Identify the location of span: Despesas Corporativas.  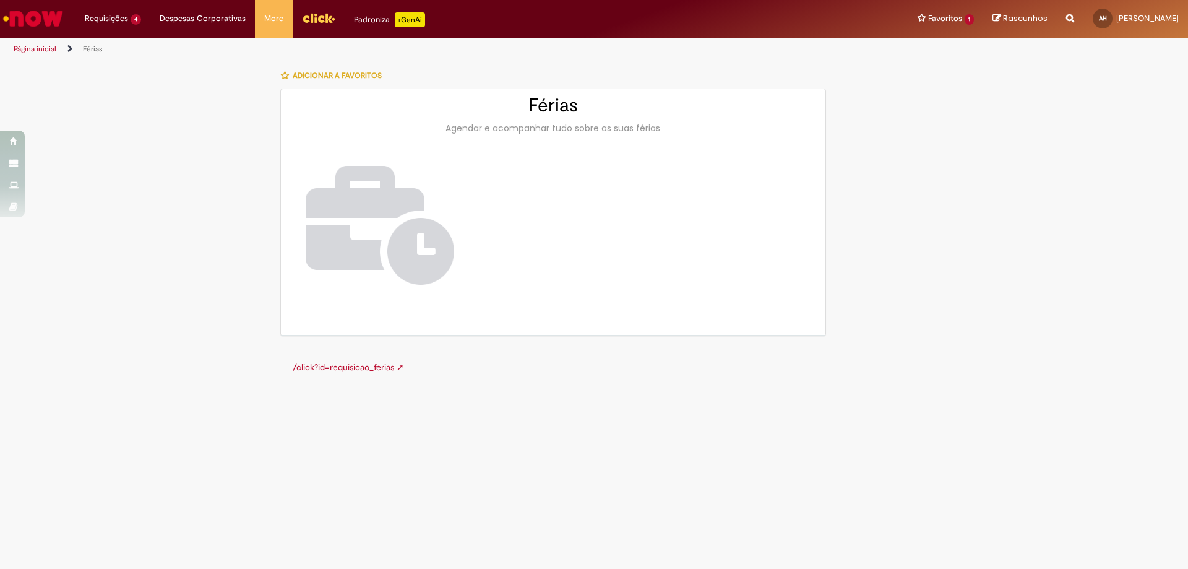
(202, 19).